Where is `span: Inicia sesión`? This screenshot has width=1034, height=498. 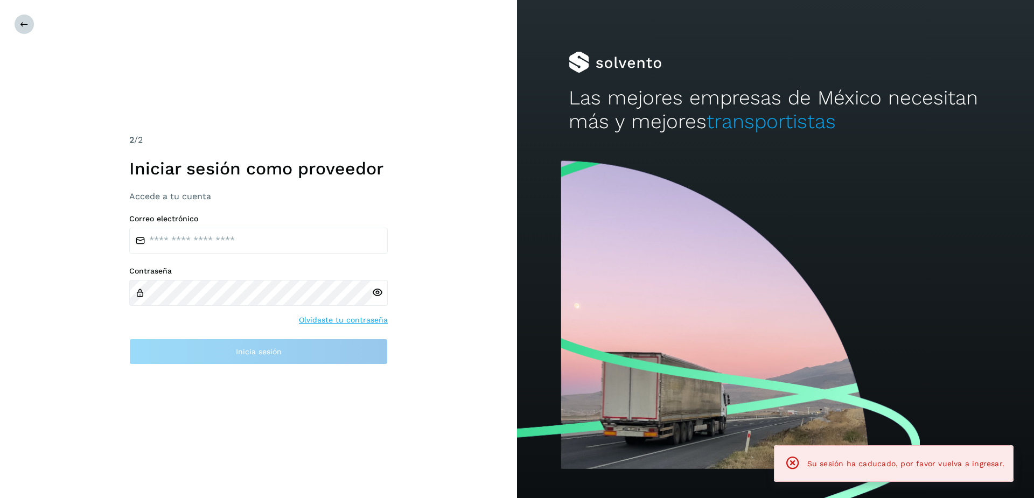 span: Inicia sesión is located at coordinates (259, 352).